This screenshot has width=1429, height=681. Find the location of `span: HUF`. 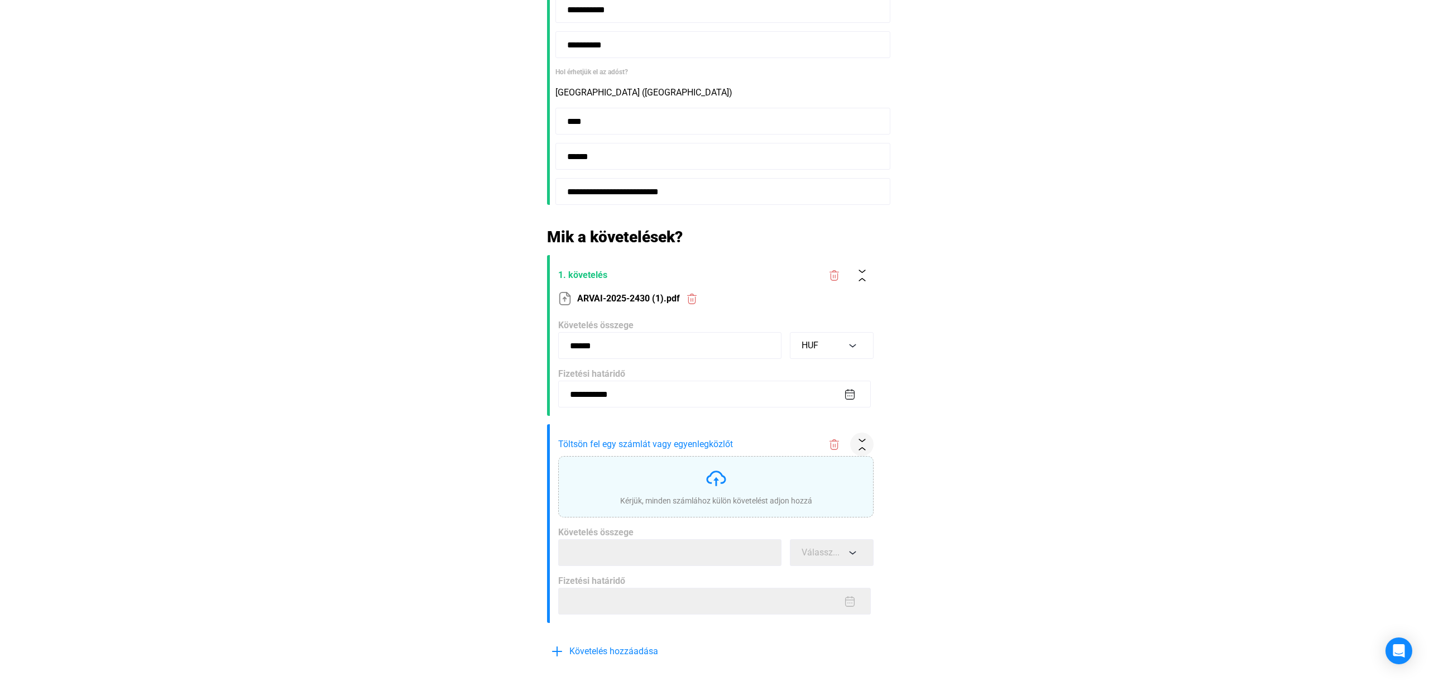

span: HUF is located at coordinates (810, 345).